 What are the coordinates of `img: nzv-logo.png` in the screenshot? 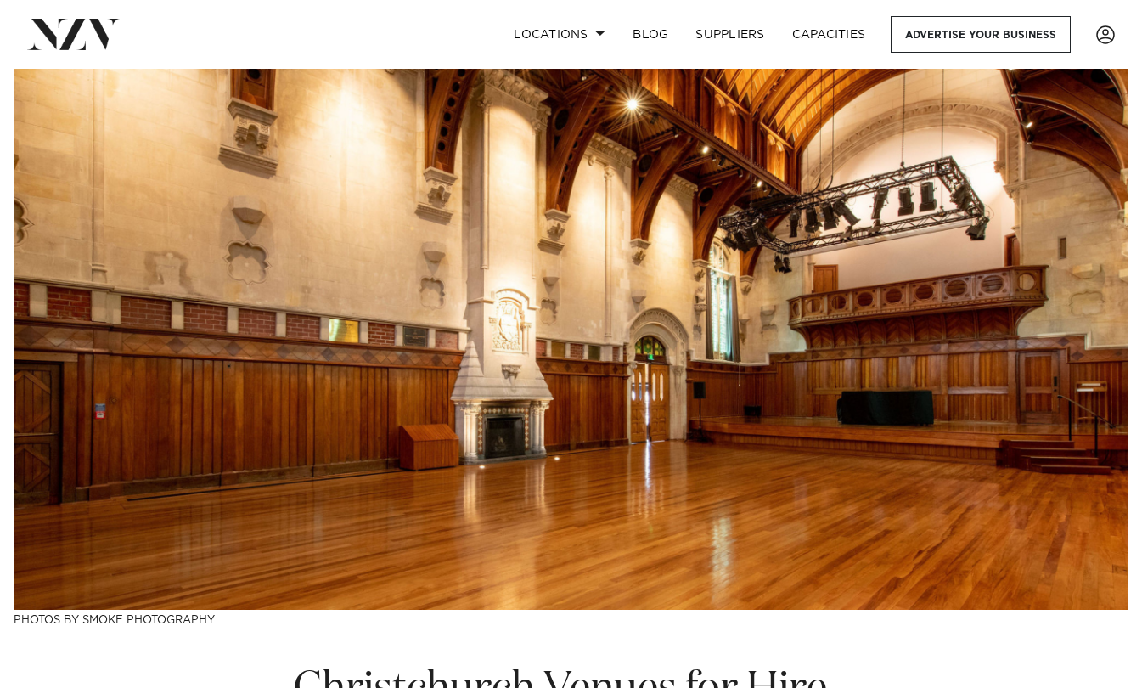 It's located at (73, 34).